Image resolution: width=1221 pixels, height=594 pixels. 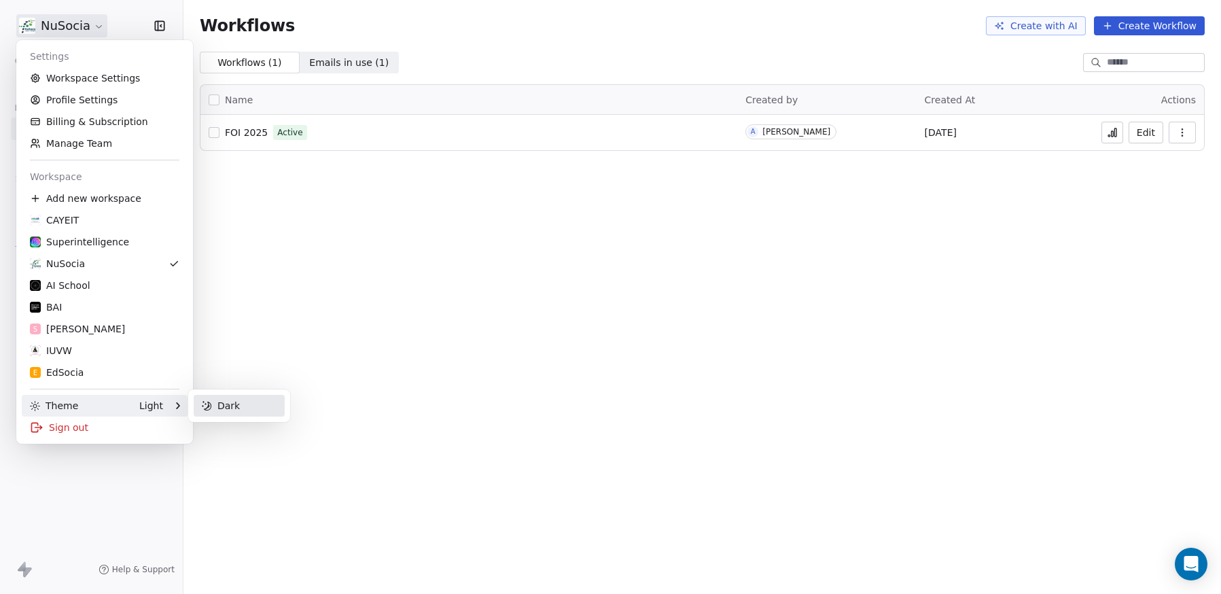 What do you see at coordinates (105, 56) in the screenshot?
I see `div: Settings` at bounding box center [105, 56].